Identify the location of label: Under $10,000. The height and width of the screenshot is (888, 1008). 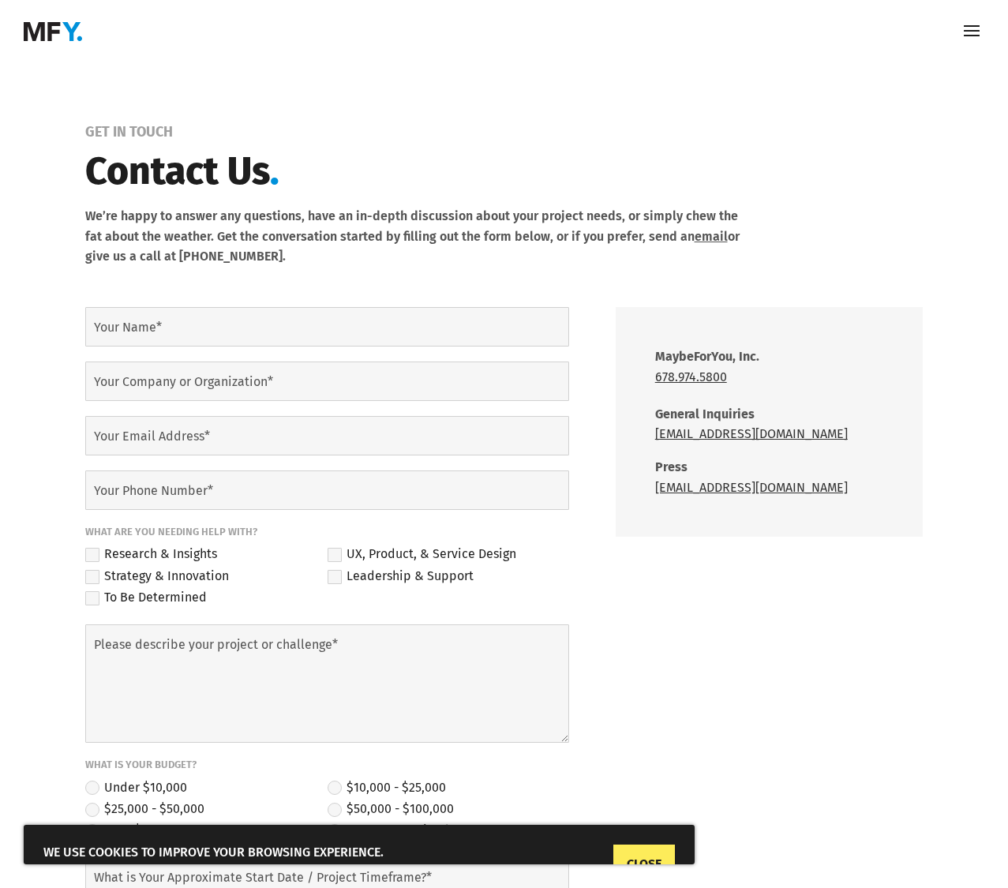
(136, 789).